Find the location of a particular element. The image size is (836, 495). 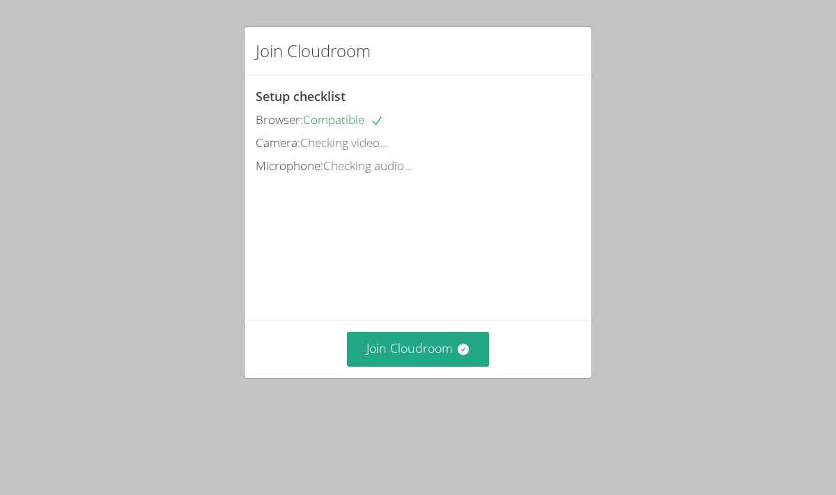

span: Checking audio... is located at coordinates (368, 165).